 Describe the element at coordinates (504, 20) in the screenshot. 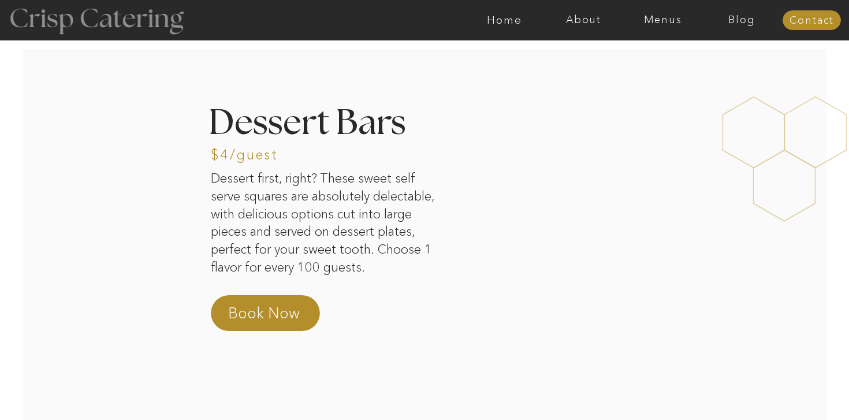

I see `a: Home` at that location.